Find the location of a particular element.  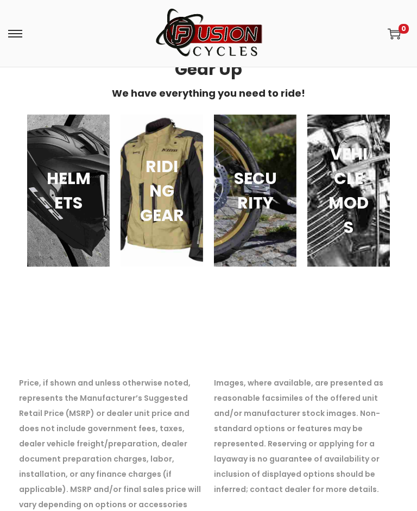

p: Images, where available, are presented as reasonable facsimiles of the offered unit and/or manufa... is located at coordinates (306, 436).